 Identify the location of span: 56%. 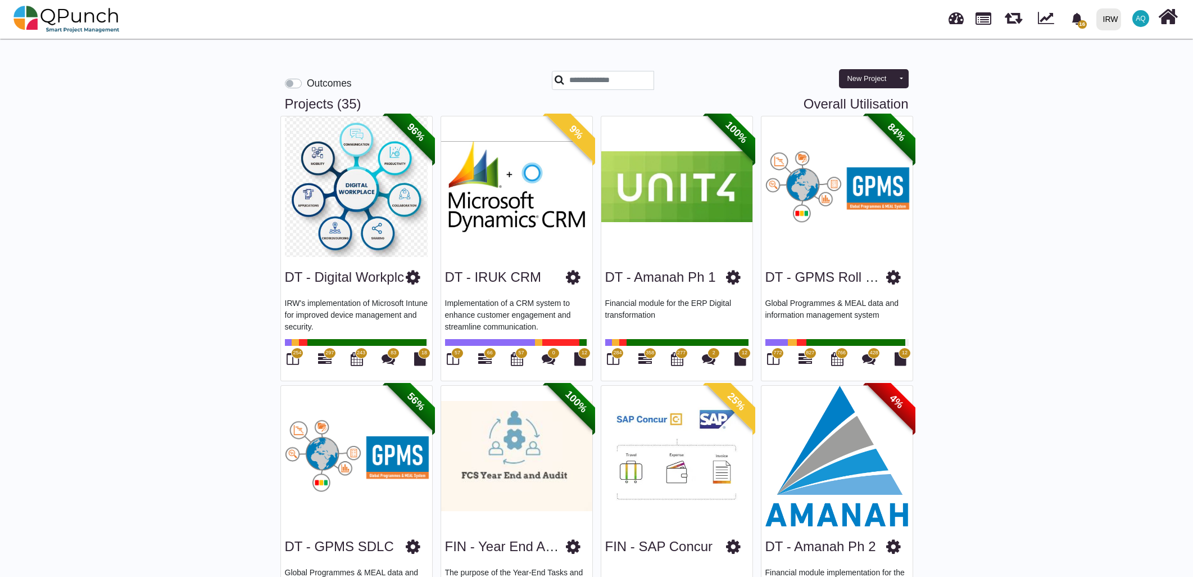
(415, 401).